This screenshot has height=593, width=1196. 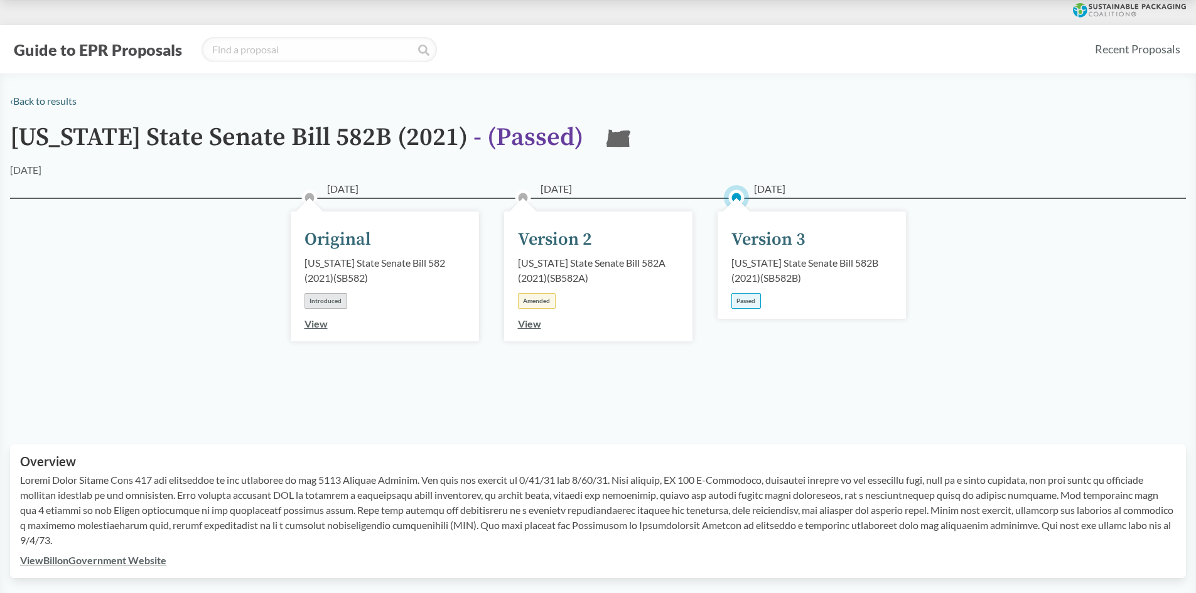 I want to click on a: ViewBillonGovernment Website, so click(x=93, y=560).